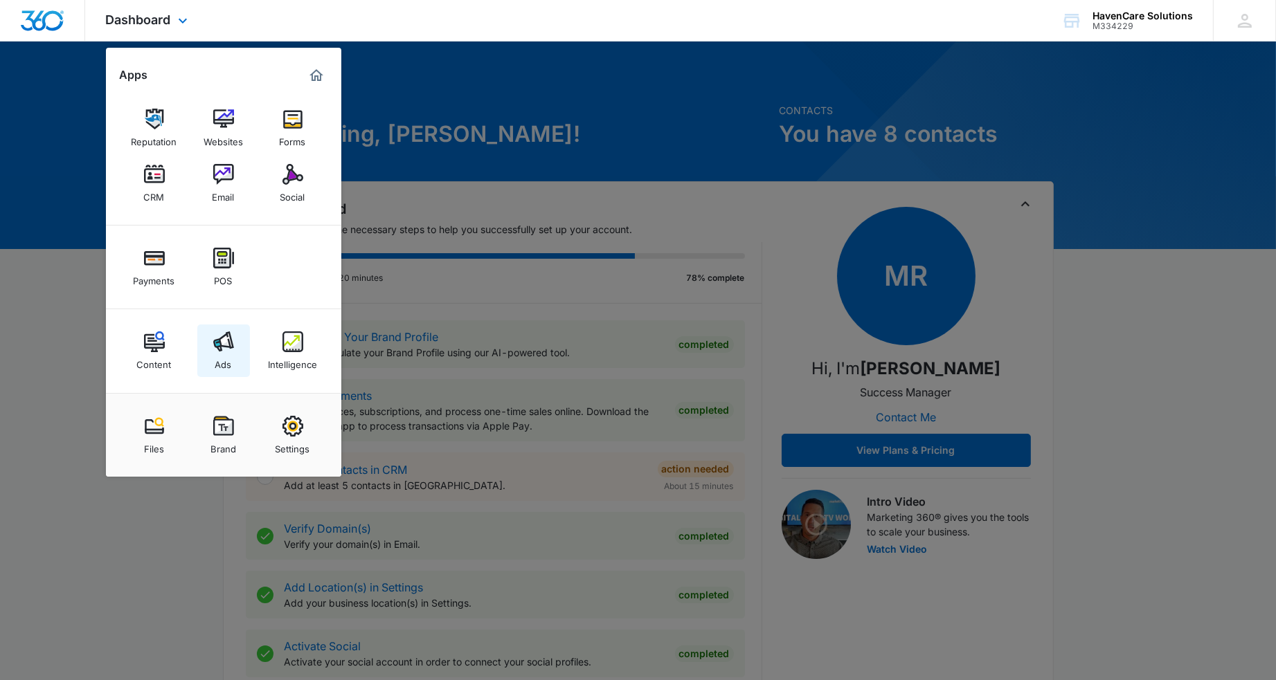 The width and height of the screenshot is (1276, 680). Describe the element at coordinates (154, 361) in the screenshot. I see `div: Content` at that location.